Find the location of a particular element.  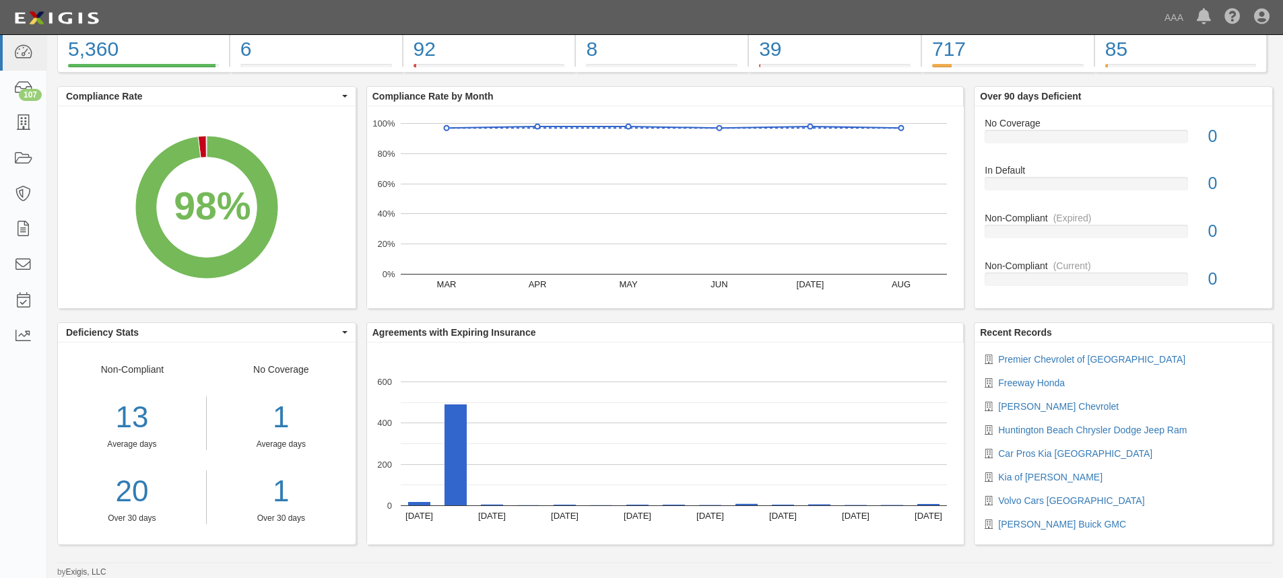

a: Non-Compliant(Expired)92 is located at coordinates (489, 69).